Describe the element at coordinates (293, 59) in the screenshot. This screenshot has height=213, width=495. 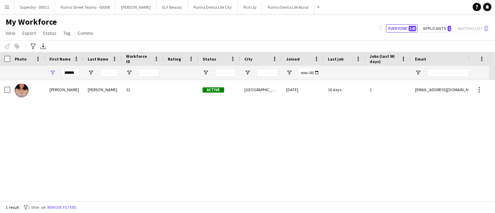
I see `span: Joined` at that location.